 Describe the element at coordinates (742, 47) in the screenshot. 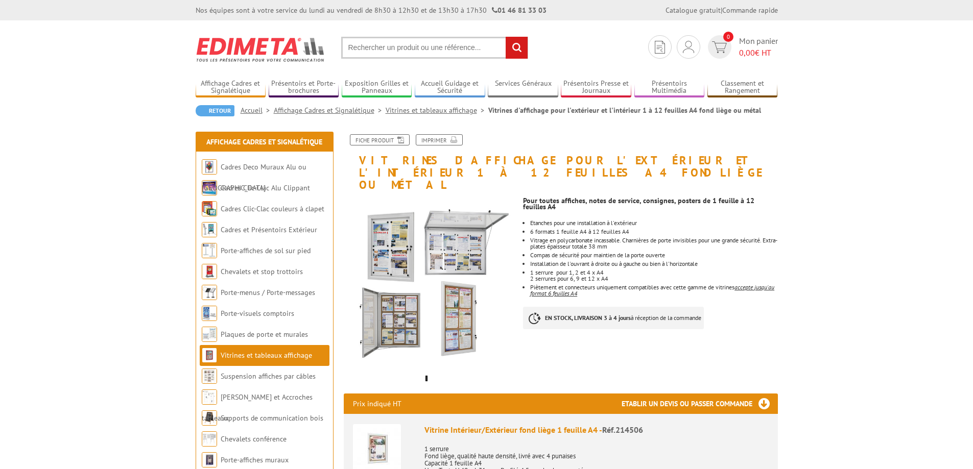

I see `a: devis rapide 0 Mon panier 0,00€ HT` at that location.